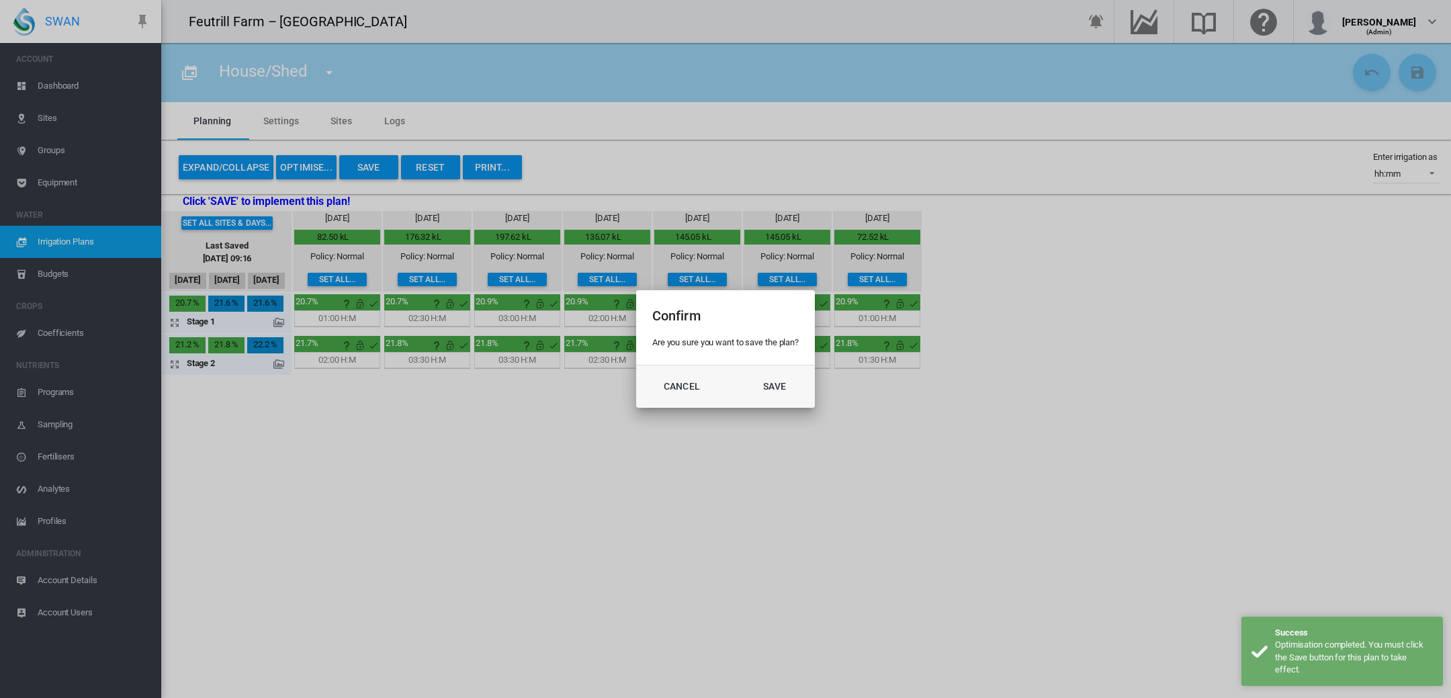 The height and width of the screenshot is (698, 1451). Describe the element at coordinates (1353, 633) in the screenshot. I see `div: Success` at that location.